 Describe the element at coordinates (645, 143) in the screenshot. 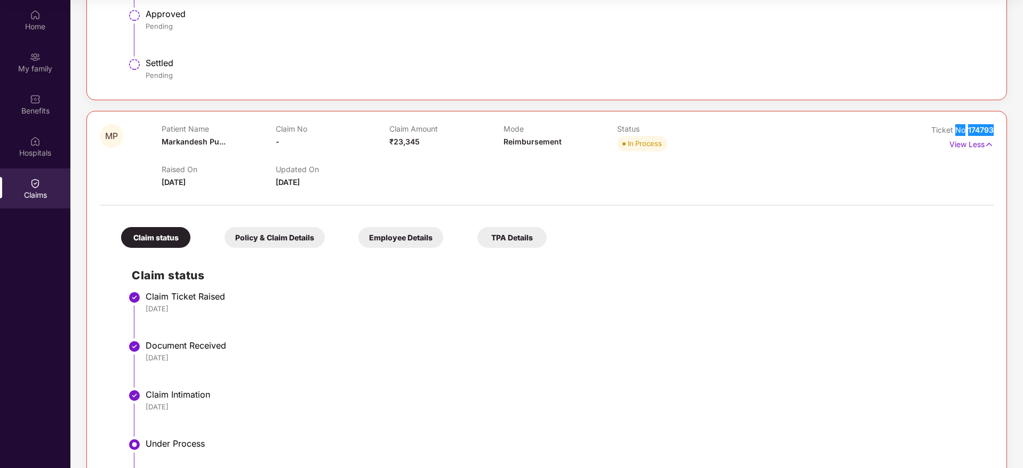

I see `div: In Process` at that location.